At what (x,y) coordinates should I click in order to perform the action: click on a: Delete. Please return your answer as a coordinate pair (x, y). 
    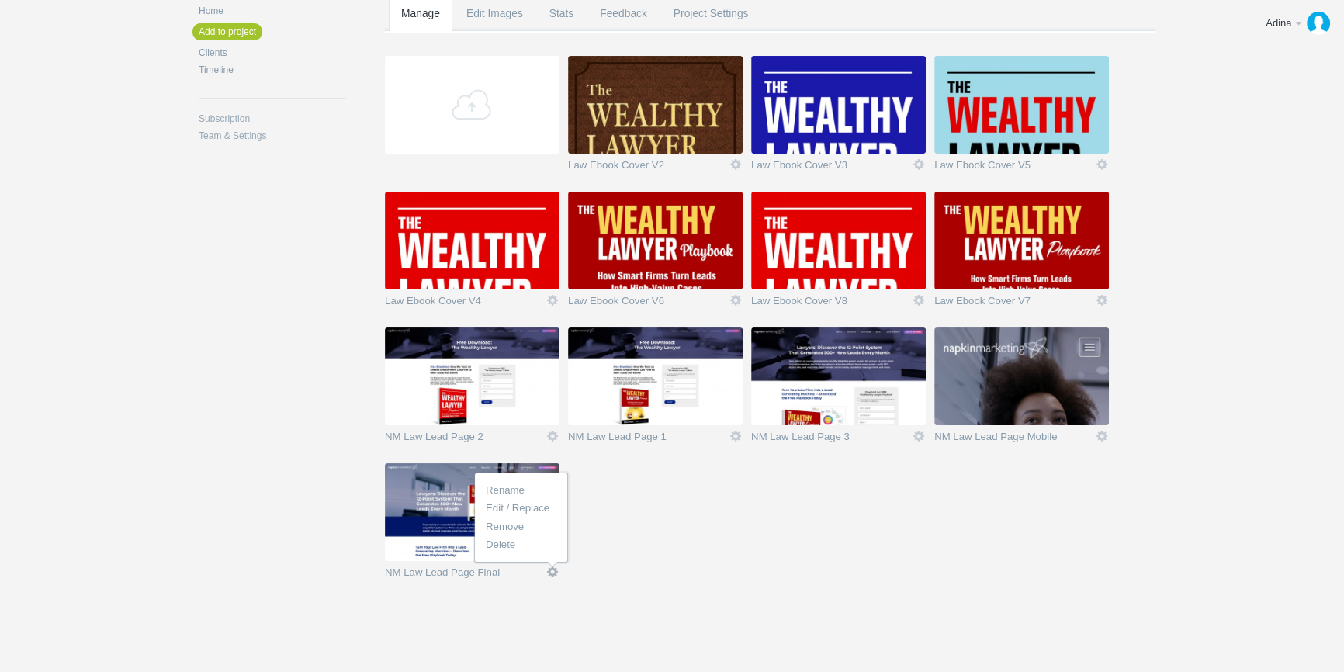
    Looking at the image, I should click on (521, 544).